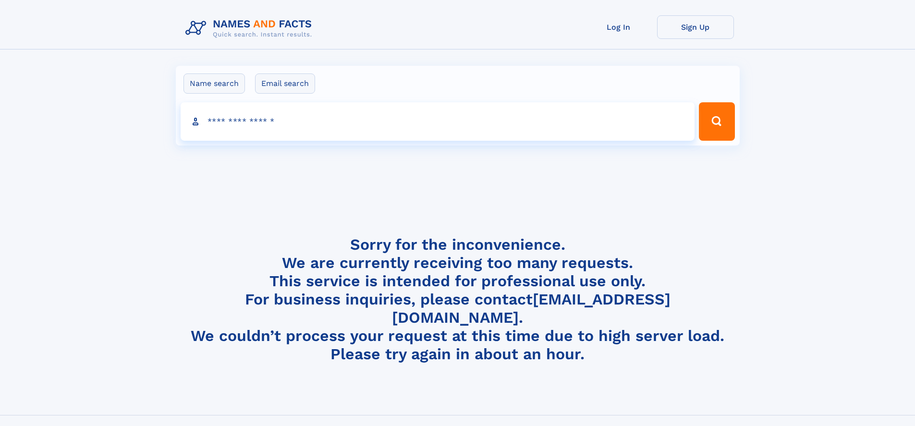 This screenshot has height=426, width=915. What do you see at coordinates (285, 84) in the screenshot?
I see `label: Email search` at bounding box center [285, 84].